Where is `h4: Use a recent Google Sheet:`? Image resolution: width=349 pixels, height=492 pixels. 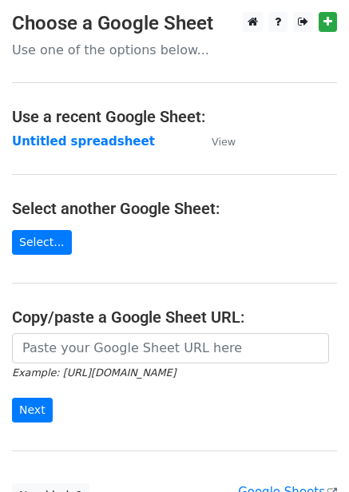 h4: Use a recent Google Sheet: is located at coordinates (174, 117).